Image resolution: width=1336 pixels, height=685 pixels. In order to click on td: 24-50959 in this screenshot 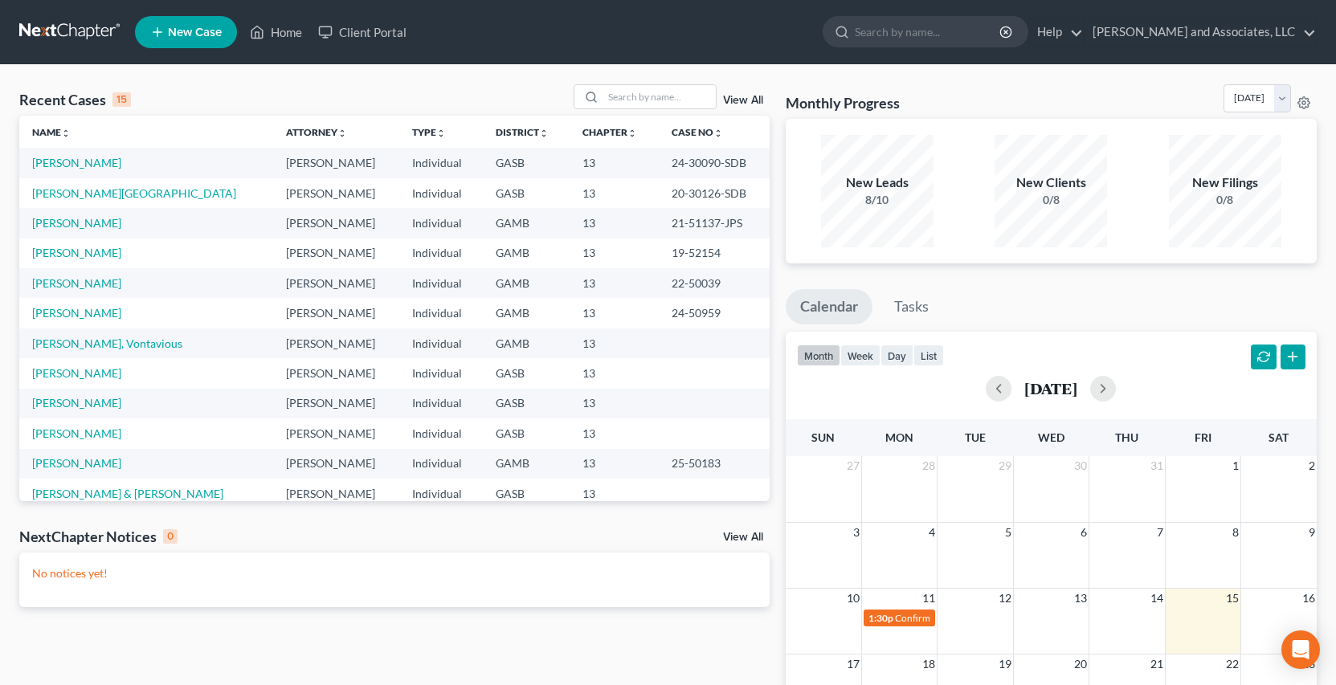, I will do `click(714, 312)`.